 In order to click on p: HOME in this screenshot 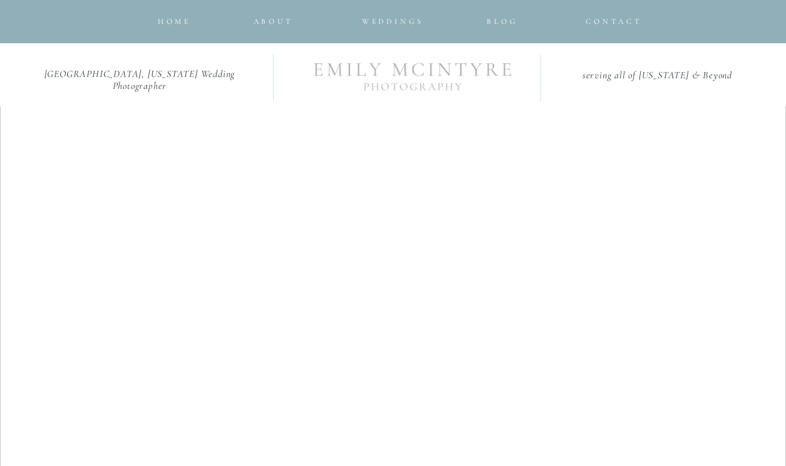, I will do `click(175, 22)`.